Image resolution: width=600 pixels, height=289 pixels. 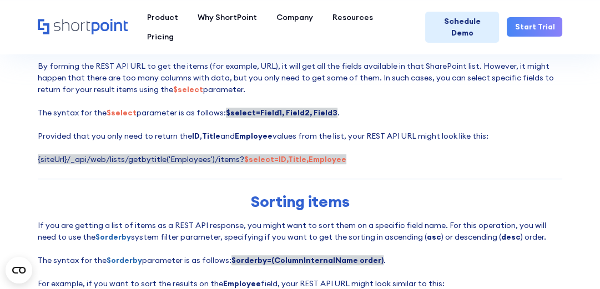 I want to click on a: Home, so click(x=83, y=27).